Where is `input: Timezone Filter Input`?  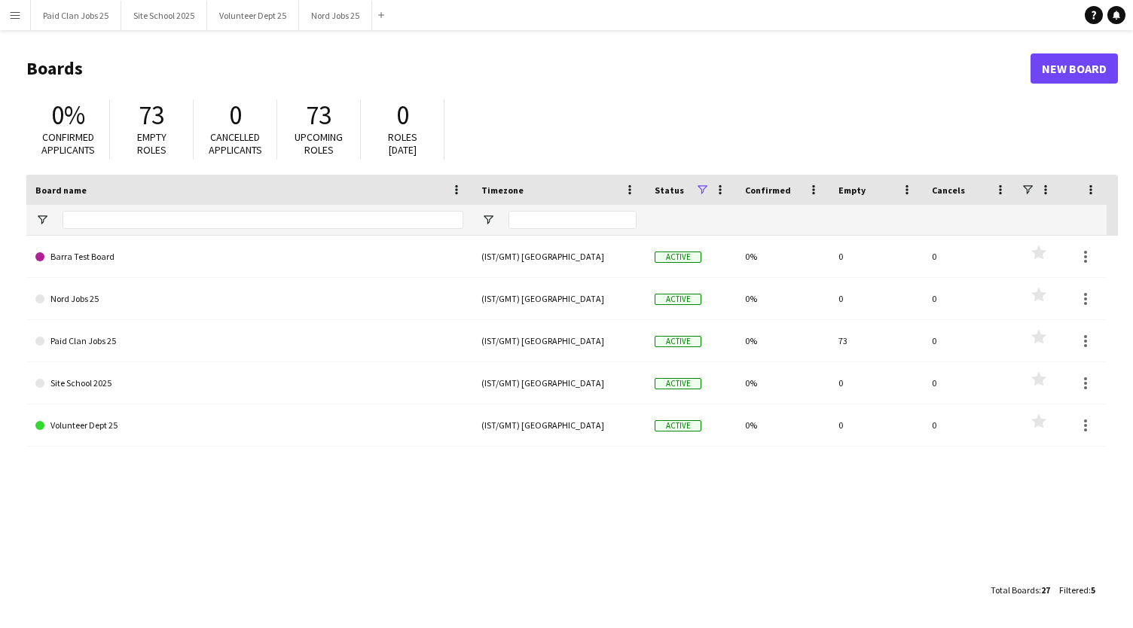
input: Timezone Filter Input is located at coordinates (572, 220).